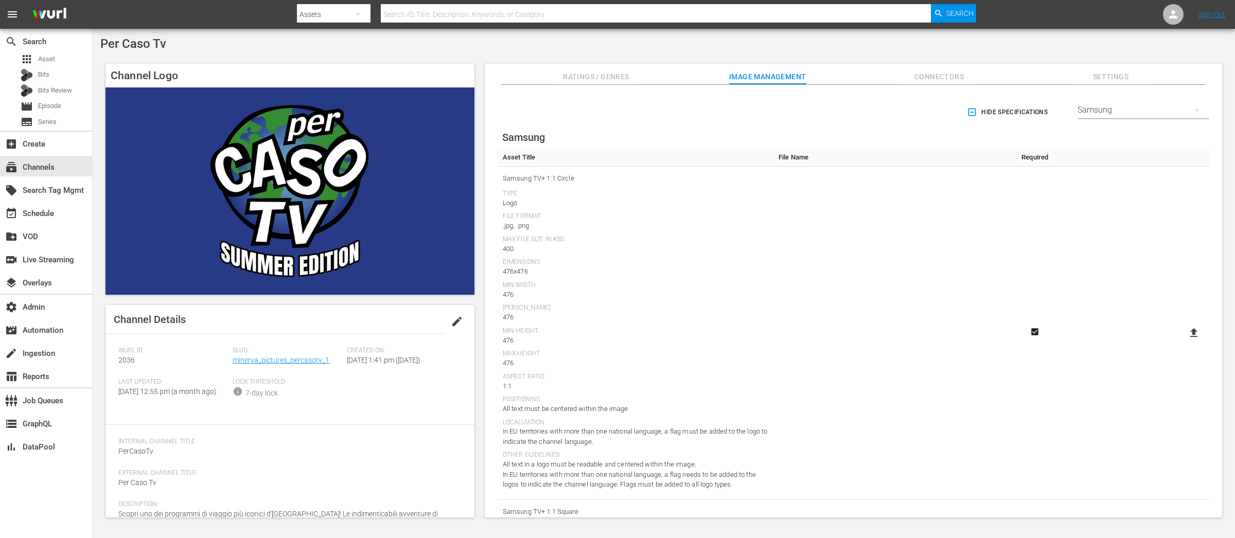  I want to click on span: Description:, so click(287, 505).